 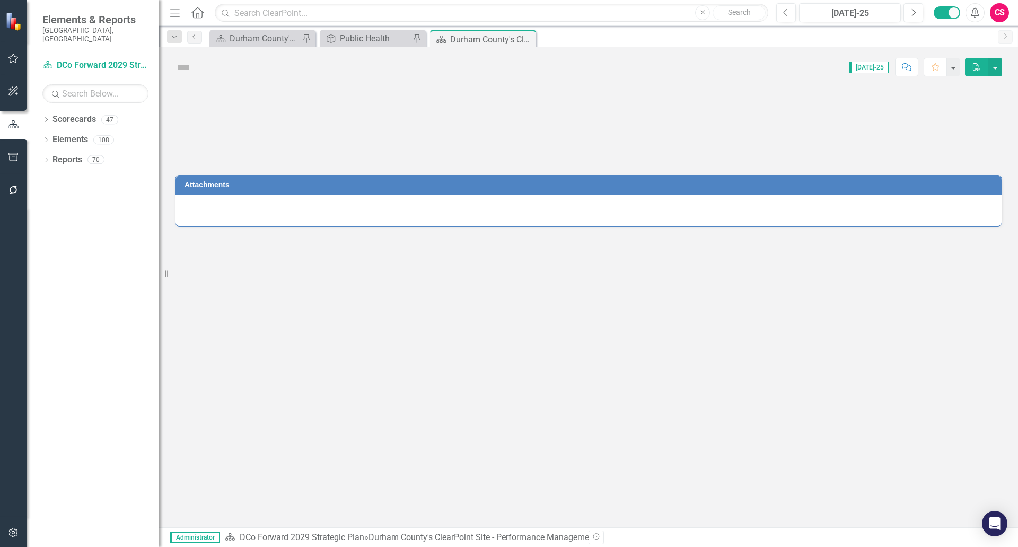 What do you see at coordinates (256, 38) in the screenshot?
I see `a: Durham County's ClearPoint Site - Performance Management` at bounding box center [256, 38].